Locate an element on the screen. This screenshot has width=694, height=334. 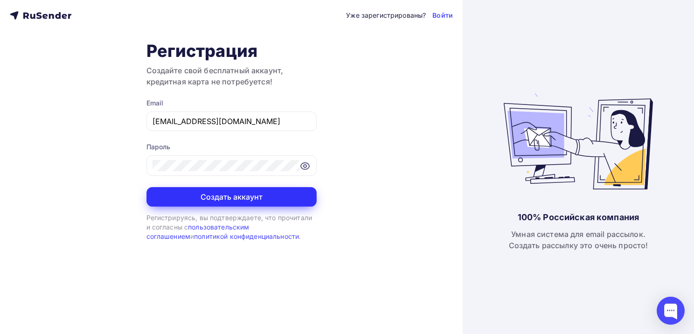
button: Создать аккаунт is located at coordinates (231, 197).